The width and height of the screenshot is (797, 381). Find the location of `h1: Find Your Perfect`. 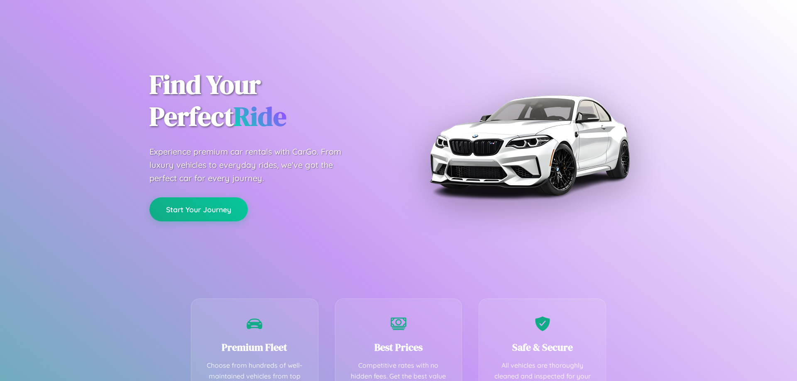

h1: Find Your Perfect is located at coordinates (268, 101).